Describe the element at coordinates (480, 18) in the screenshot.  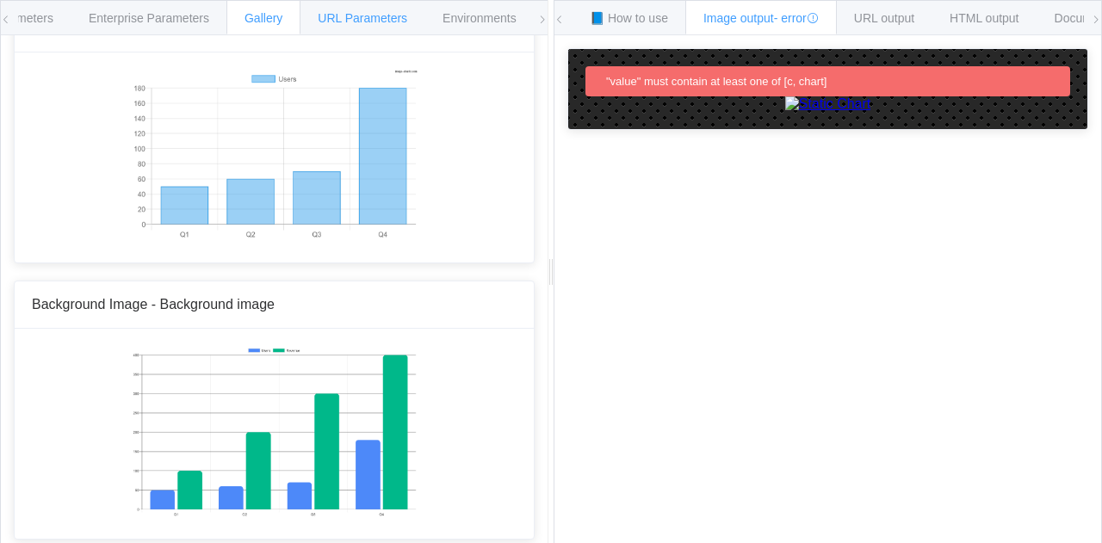
I see `span: Environments` at that location.